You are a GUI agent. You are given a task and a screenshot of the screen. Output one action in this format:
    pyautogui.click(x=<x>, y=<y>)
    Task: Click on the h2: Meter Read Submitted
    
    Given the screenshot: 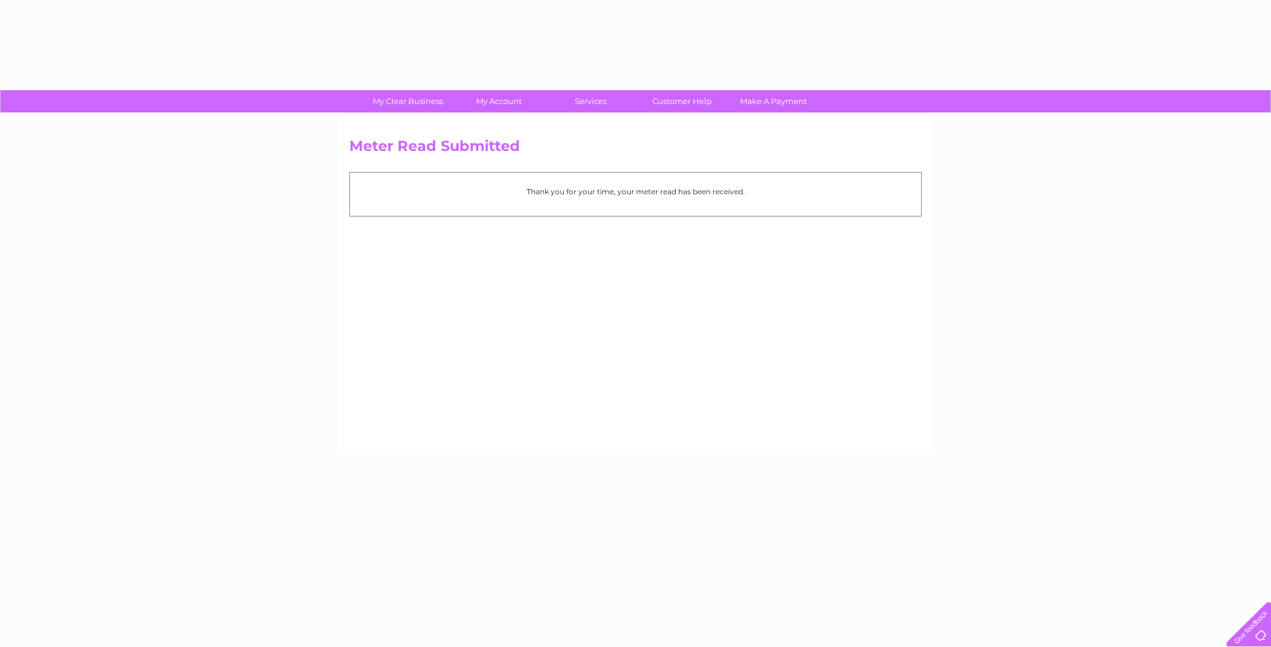 What is the action you would take?
    pyautogui.click(x=636, y=149)
    